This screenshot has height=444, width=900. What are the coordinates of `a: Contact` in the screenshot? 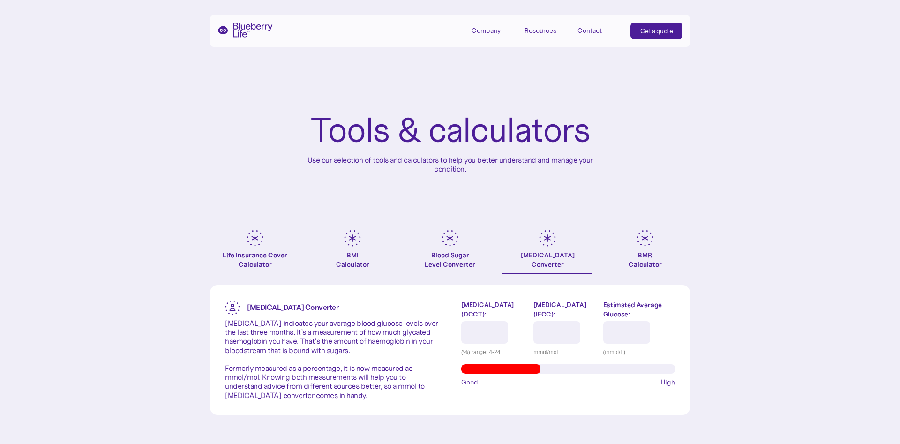 It's located at (599, 30).